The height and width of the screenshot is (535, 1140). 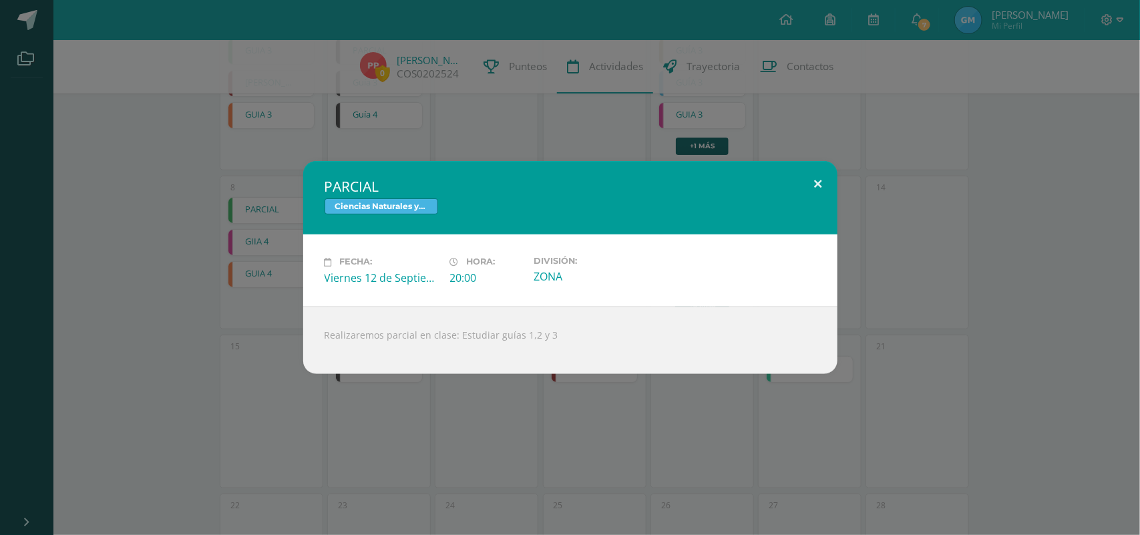 What do you see at coordinates (570, 340) in the screenshot?
I see `div: Realizaremos parcial en clase: Estudiar guías 1,2 y 3` at bounding box center [570, 340].